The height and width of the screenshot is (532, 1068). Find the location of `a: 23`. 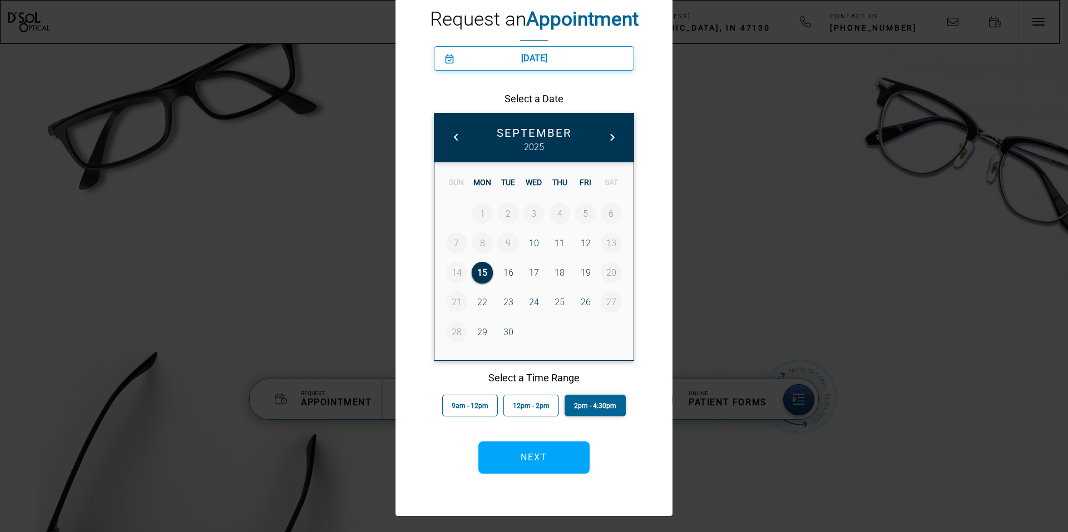

a: 23 is located at coordinates (508, 302).